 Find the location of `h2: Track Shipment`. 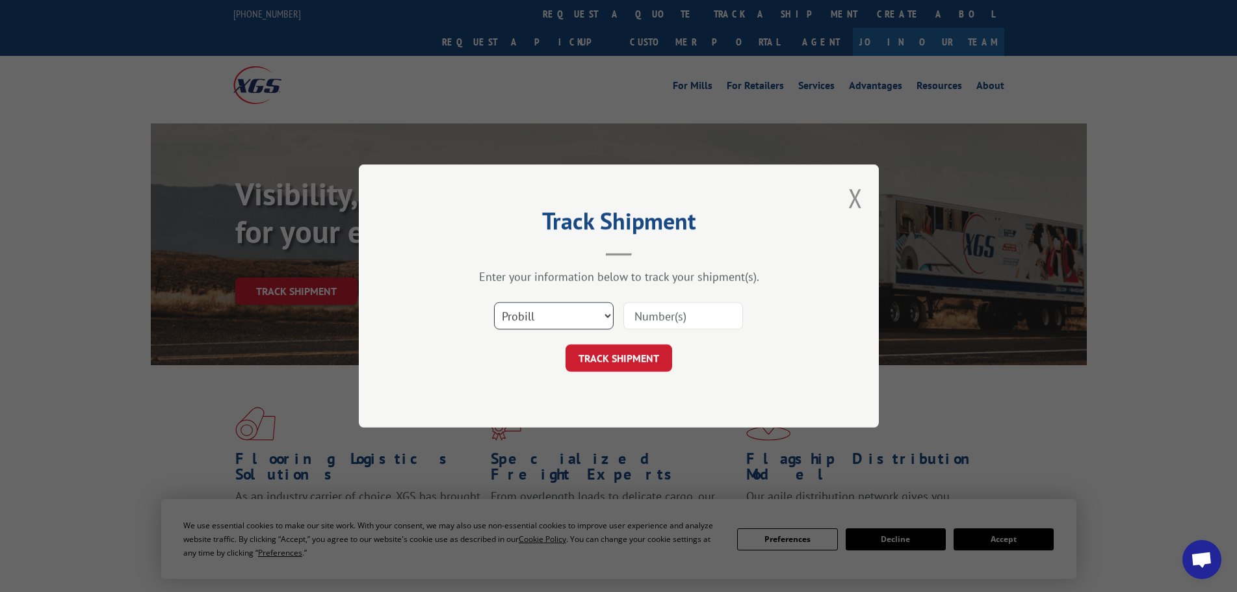

h2: Track Shipment is located at coordinates (619, 224).